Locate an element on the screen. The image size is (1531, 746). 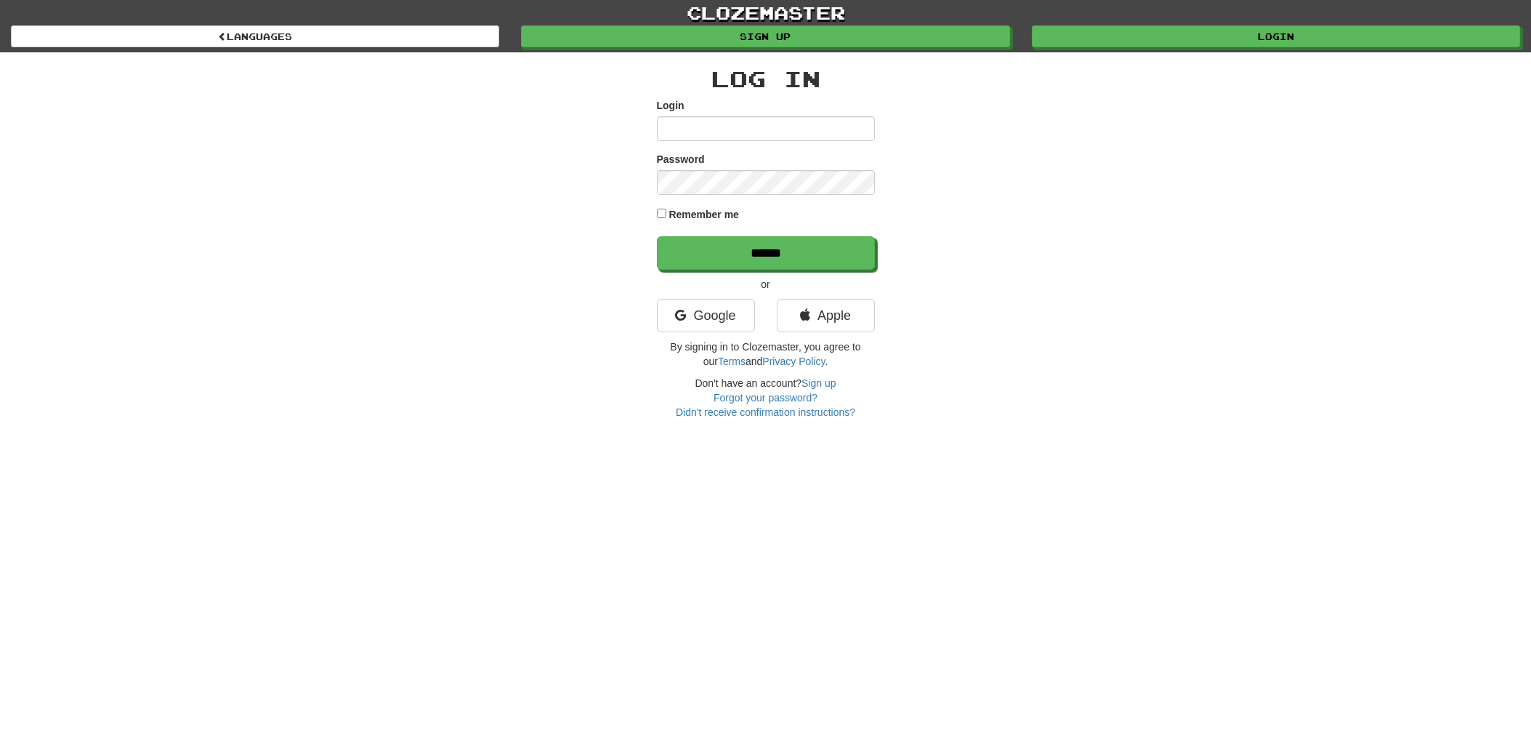
h2: Log In is located at coordinates (766, 78).